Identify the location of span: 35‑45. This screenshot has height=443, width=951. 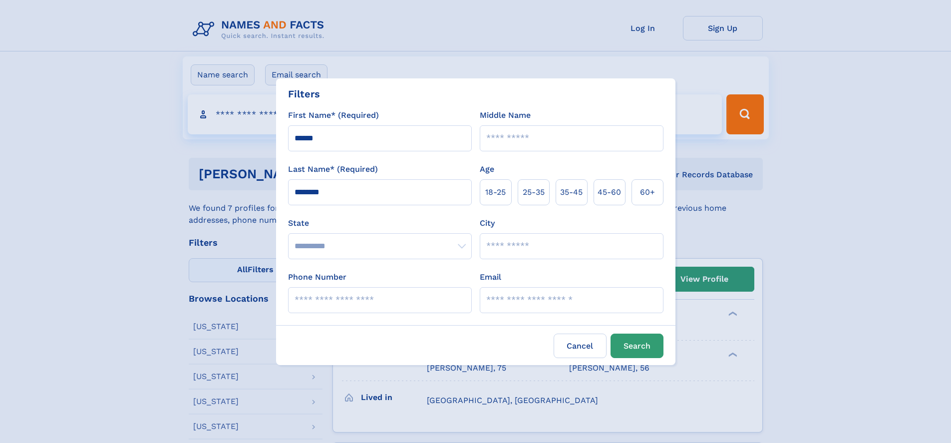
(571, 192).